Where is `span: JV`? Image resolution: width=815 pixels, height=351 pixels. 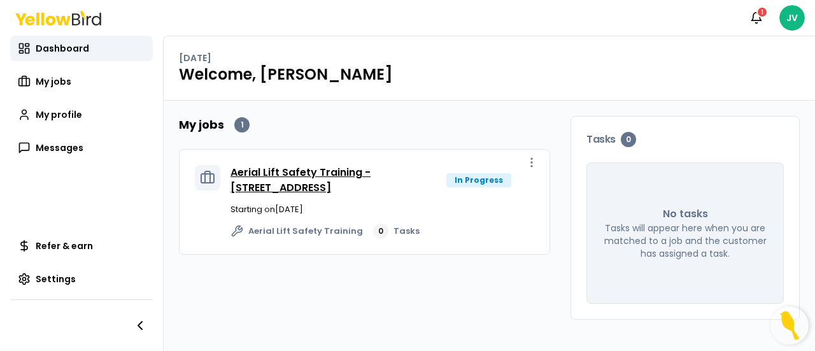 span: JV is located at coordinates (792, 18).